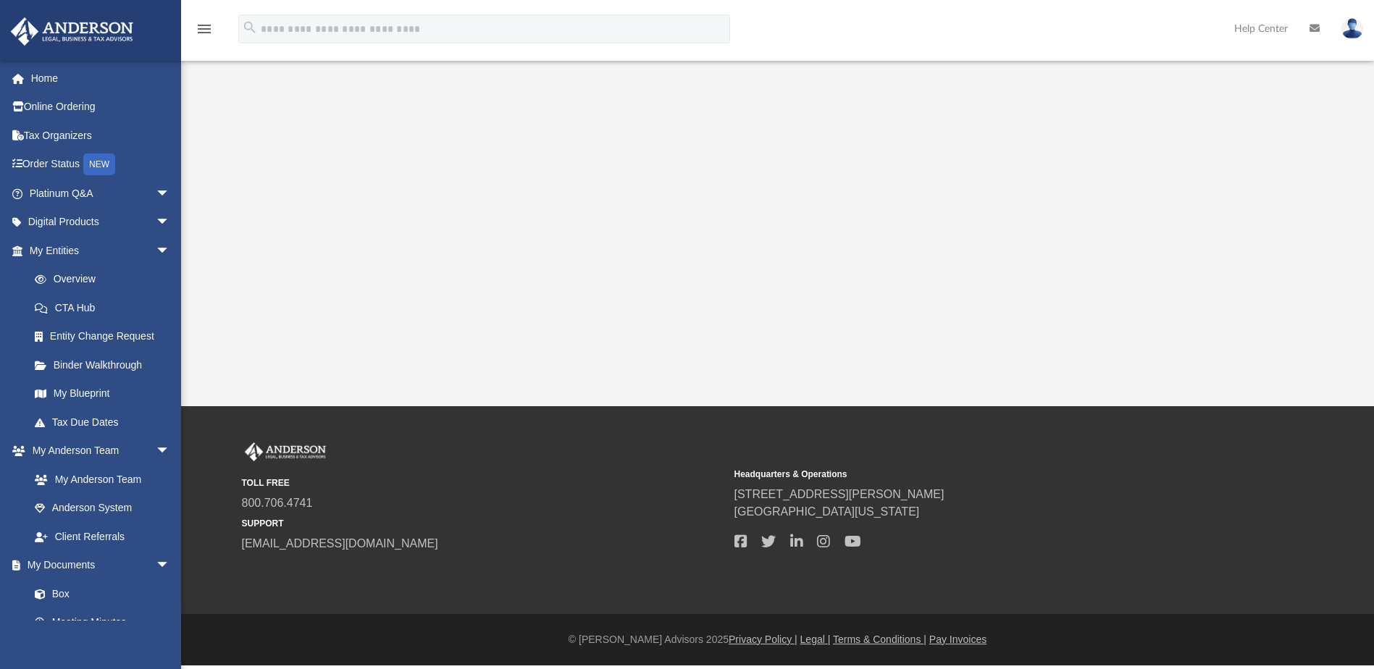 The image size is (1374, 669). What do you see at coordinates (250, 28) in the screenshot?
I see `i: search` at bounding box center [250, 28].